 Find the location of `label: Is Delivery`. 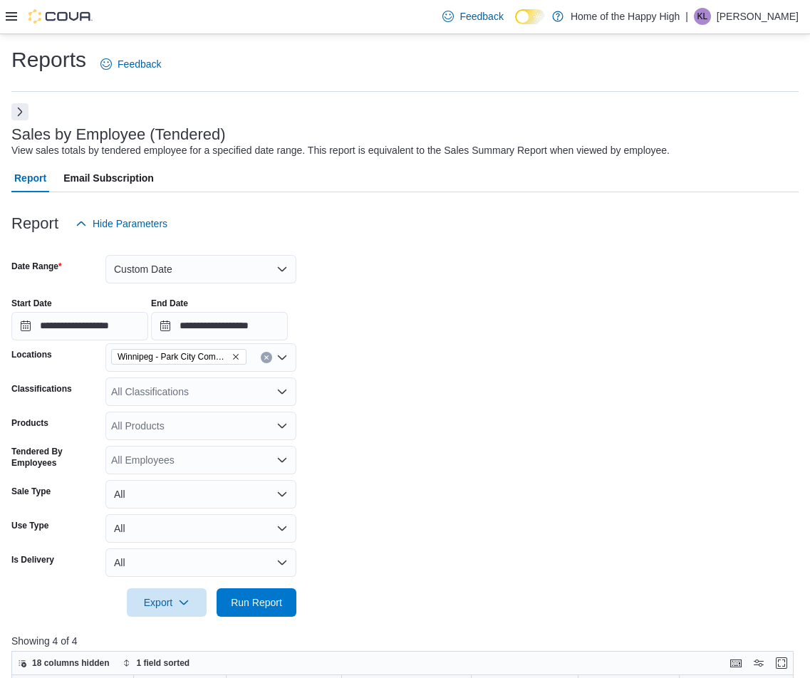

label: Is Delivery is located at coordinates (33, 560).